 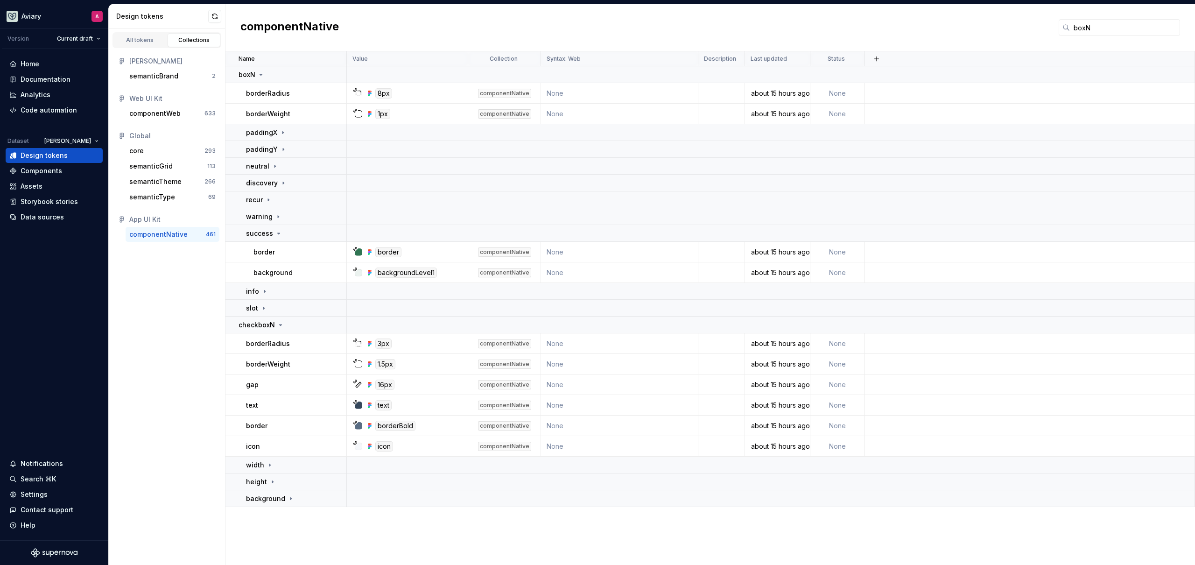 I want to click on p: borderWeight, so click(x=268, y=364).